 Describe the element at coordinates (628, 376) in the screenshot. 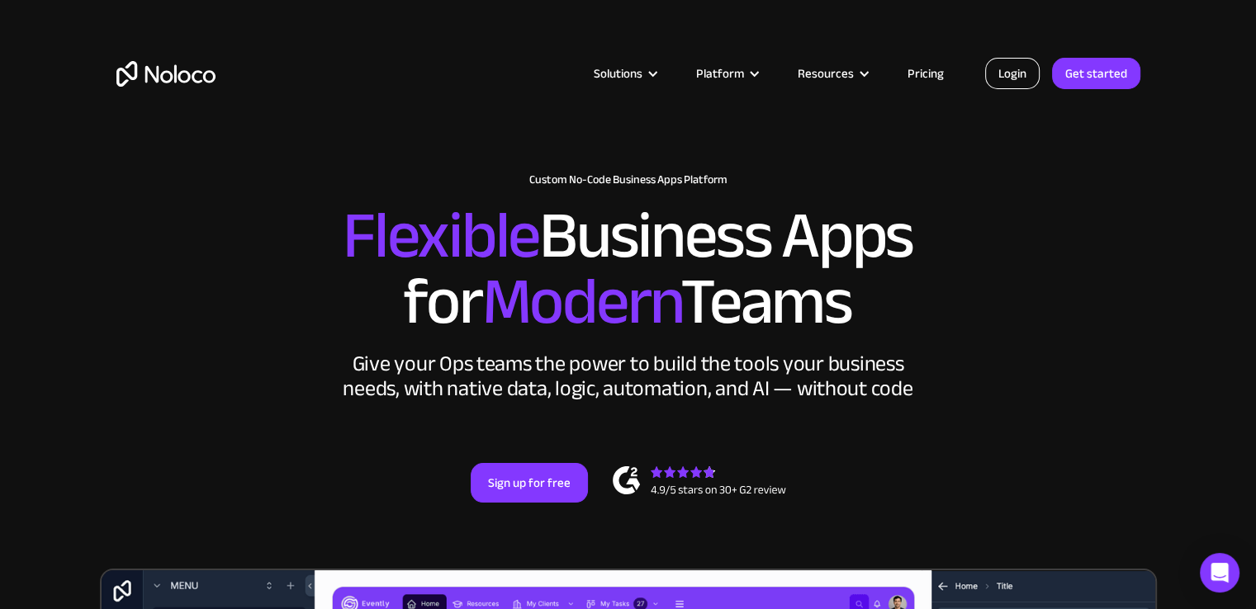

I see `div: Give your Ops teams the power to build the tools your business needs, with native data, logic, au...` at that location.